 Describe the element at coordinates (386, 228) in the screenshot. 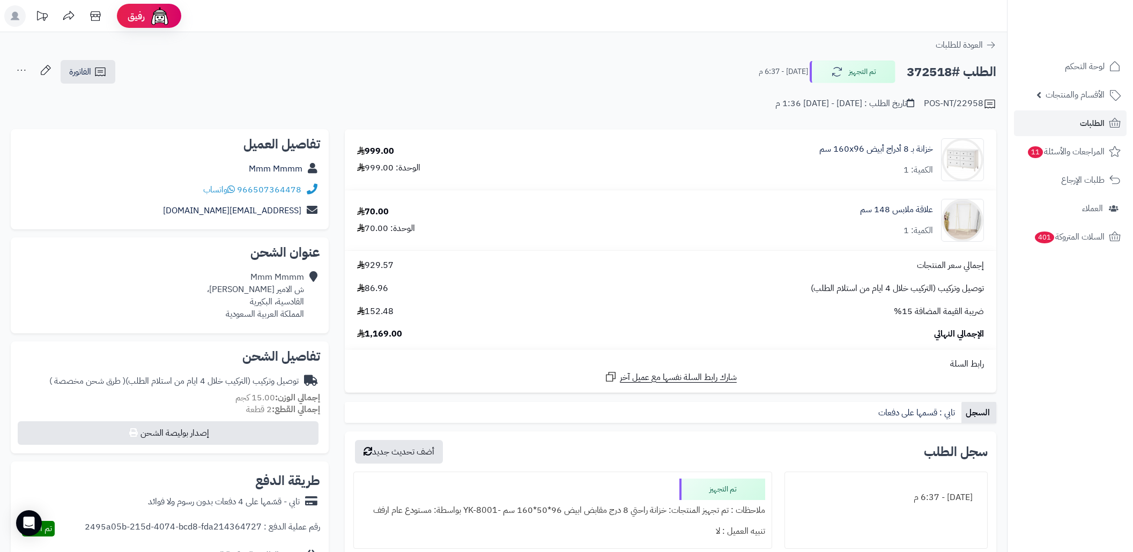

I see `div: الوحدة: 70.00` at that location.